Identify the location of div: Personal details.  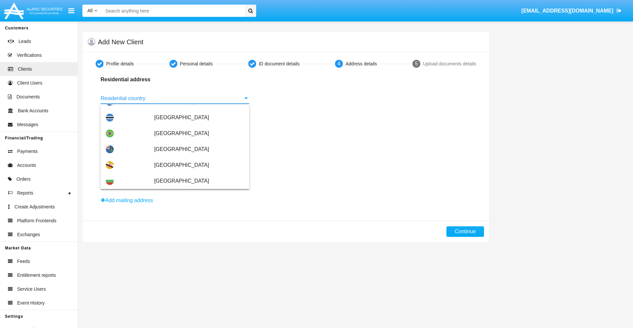
(197, 64).